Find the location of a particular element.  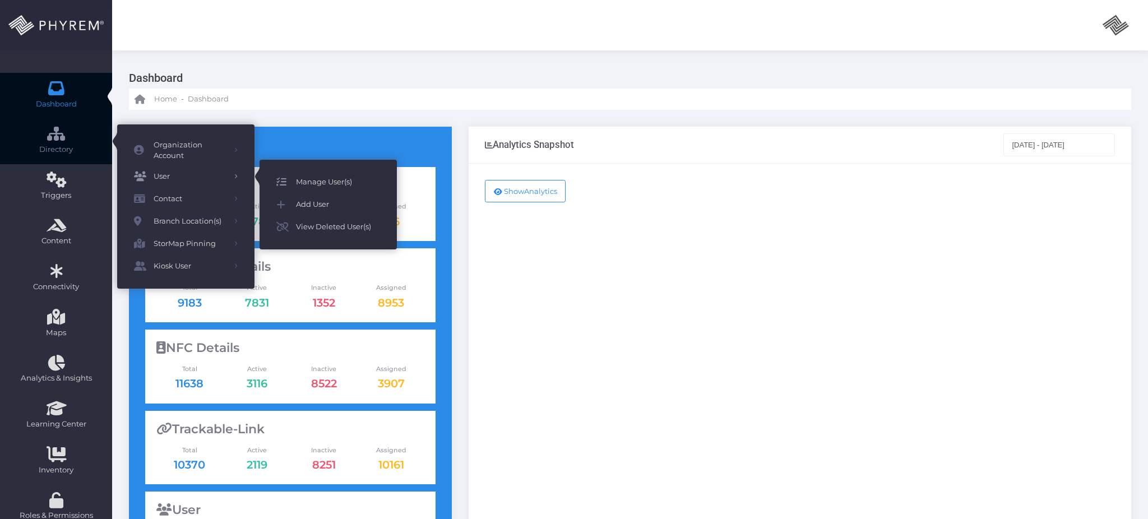

a: StorMap Pinning is located at coordinates (186, 244).